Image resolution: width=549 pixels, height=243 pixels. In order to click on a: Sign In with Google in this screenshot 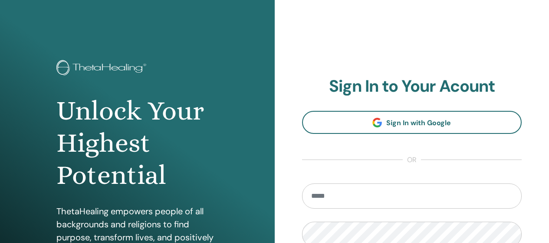, I will do `click(412, 122)`.